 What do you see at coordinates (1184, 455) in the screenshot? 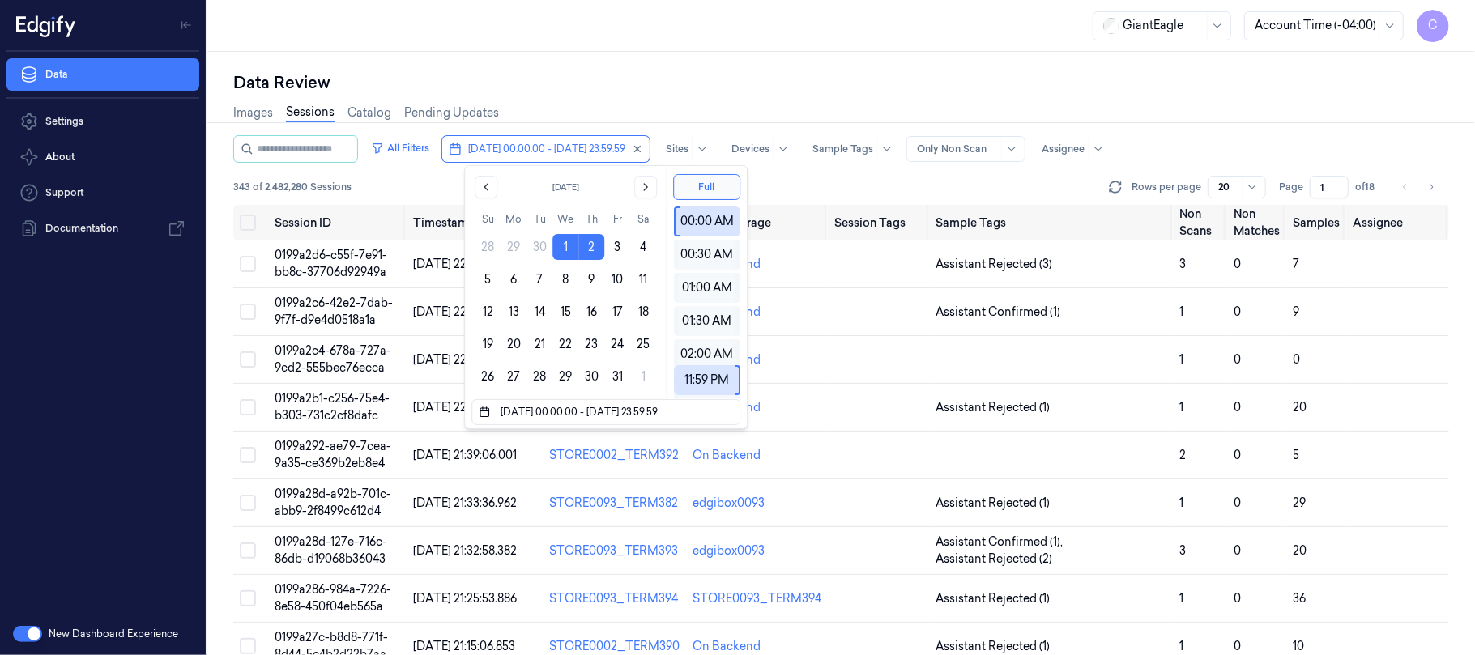
I see `span: 2` at bounding box center [1184, 455].